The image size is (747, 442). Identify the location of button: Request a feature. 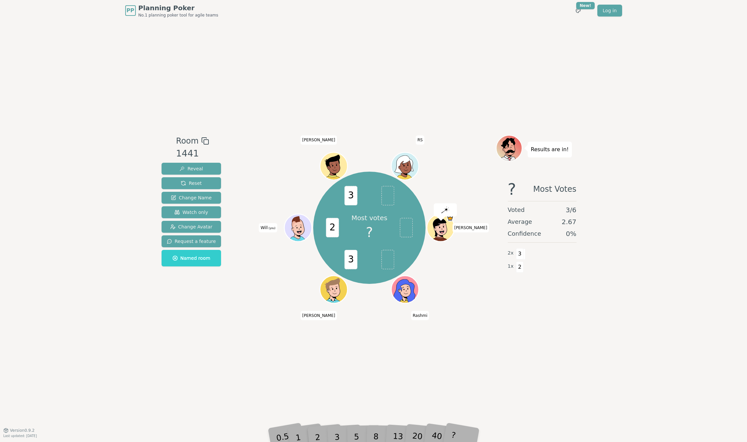
(191, 241).